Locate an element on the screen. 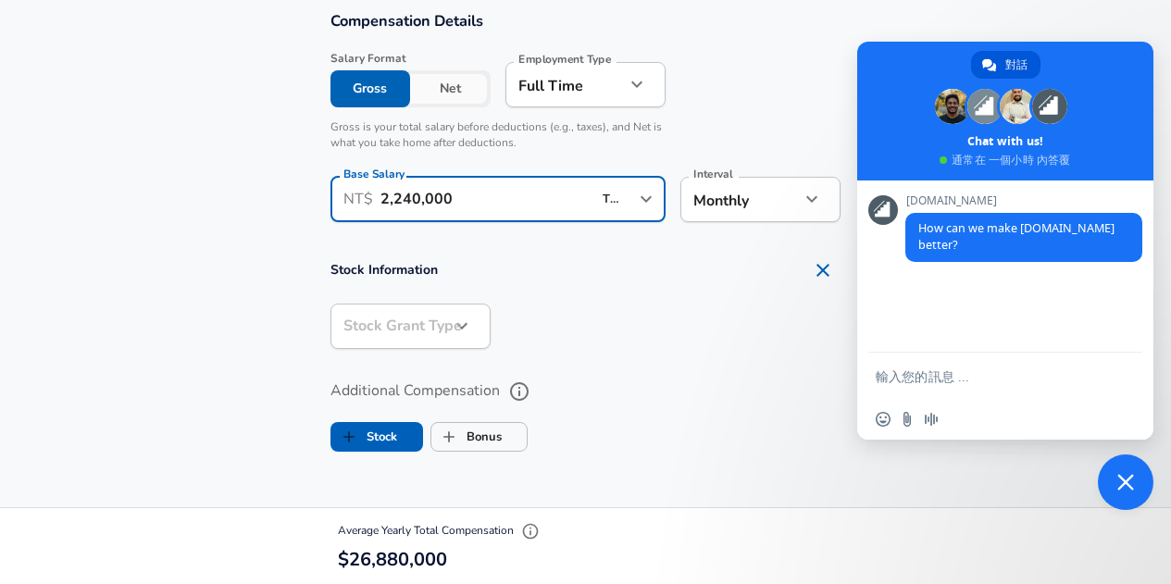  span: 對話 is located at coordinates (1016, 65).